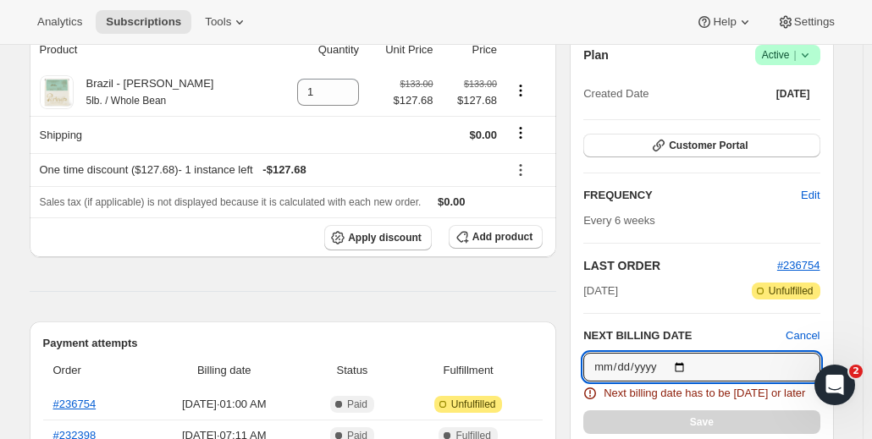 This screenshot has width=872, height=439. What do you see at coordinates (691, 196) in the screenshot?
I see `h2: FREQUENCY` at bounding box center [691, 196].